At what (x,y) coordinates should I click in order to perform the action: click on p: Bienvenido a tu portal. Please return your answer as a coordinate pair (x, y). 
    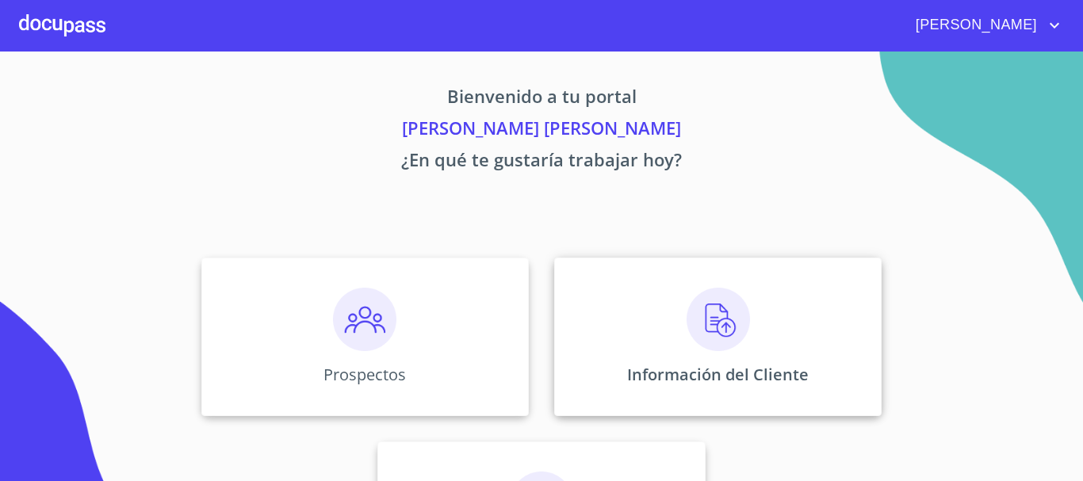
    Looking at the image, I should click on (541, 99).